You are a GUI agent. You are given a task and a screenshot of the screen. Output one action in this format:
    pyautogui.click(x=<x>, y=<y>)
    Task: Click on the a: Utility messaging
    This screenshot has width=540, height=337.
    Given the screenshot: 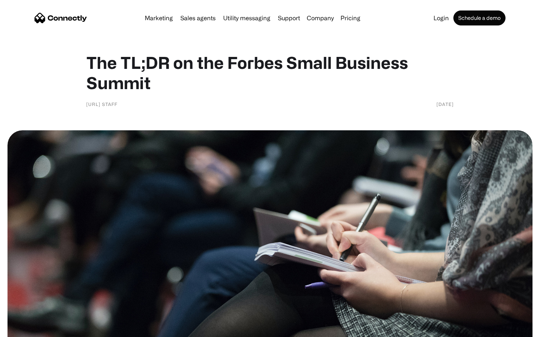 What is the action you would take?
    pyautogui.click(x=247, y=18)
    